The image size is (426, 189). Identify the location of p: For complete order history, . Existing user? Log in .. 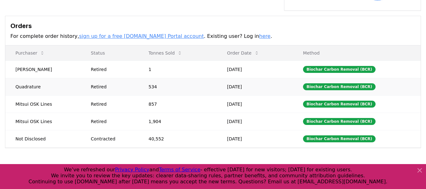
(213, 36).